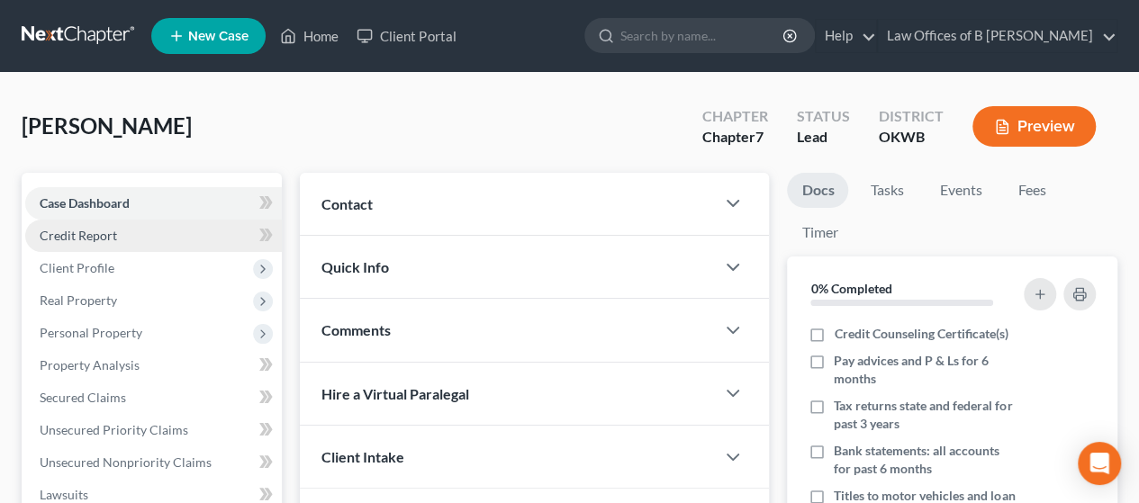 The width and height of the screenshot is (1139, 503). I want to click on span: Comments, so click(356, 330).